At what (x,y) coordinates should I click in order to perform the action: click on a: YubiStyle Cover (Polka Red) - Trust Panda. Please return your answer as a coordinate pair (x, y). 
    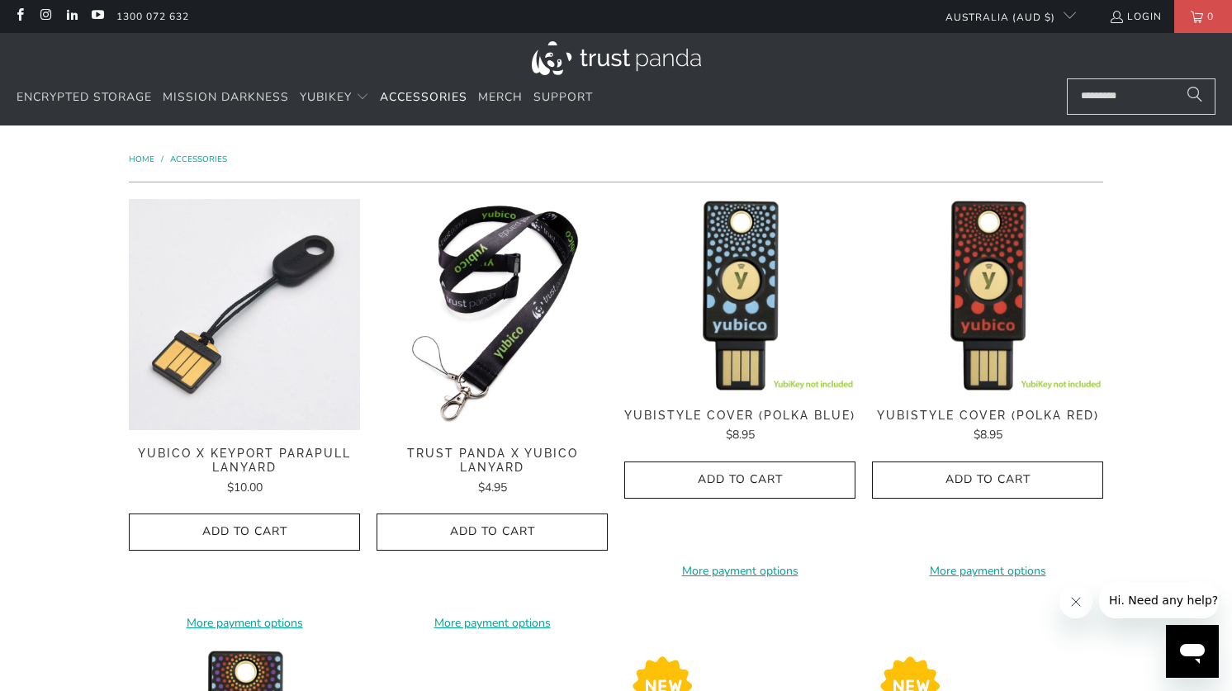
    Looking at the image, I should click on (988, 295).